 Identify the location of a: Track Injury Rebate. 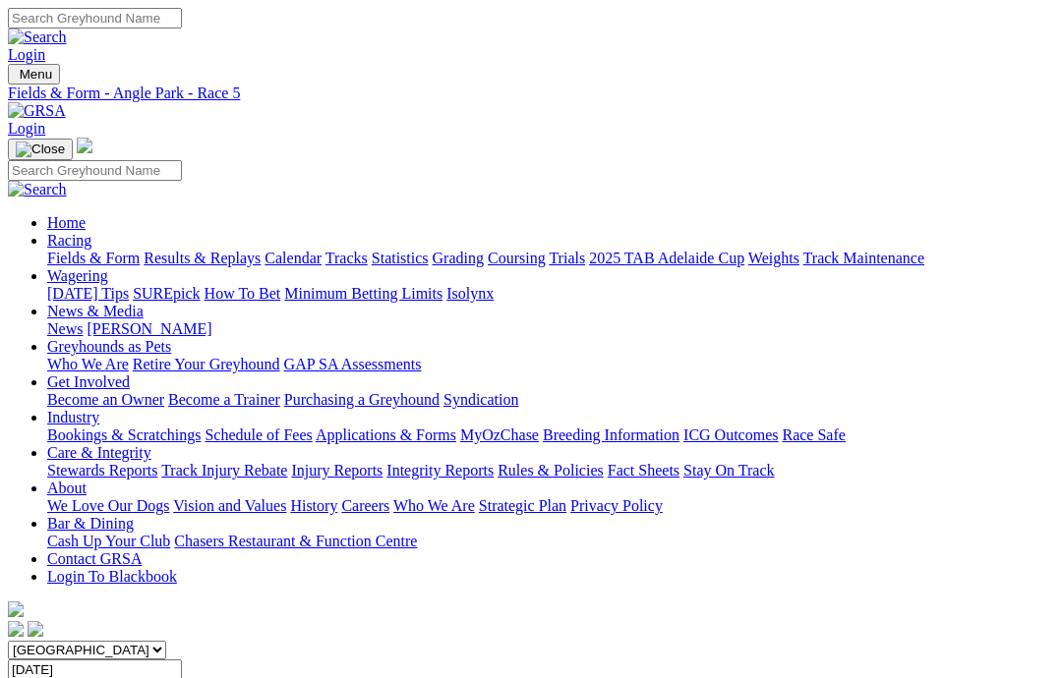
(224, 470).